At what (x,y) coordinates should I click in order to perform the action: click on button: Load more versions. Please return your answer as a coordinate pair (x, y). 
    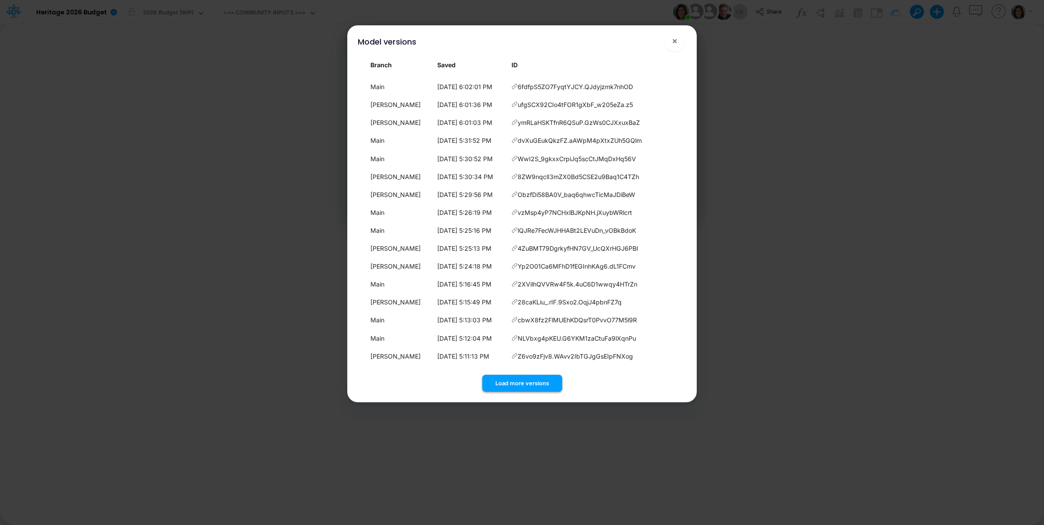
    Looking at the image, I should click on (522, 383).